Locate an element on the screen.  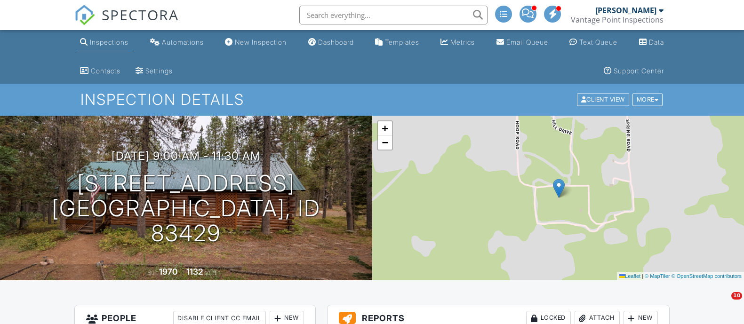
div: Automations is located at coordinates (183, 42).